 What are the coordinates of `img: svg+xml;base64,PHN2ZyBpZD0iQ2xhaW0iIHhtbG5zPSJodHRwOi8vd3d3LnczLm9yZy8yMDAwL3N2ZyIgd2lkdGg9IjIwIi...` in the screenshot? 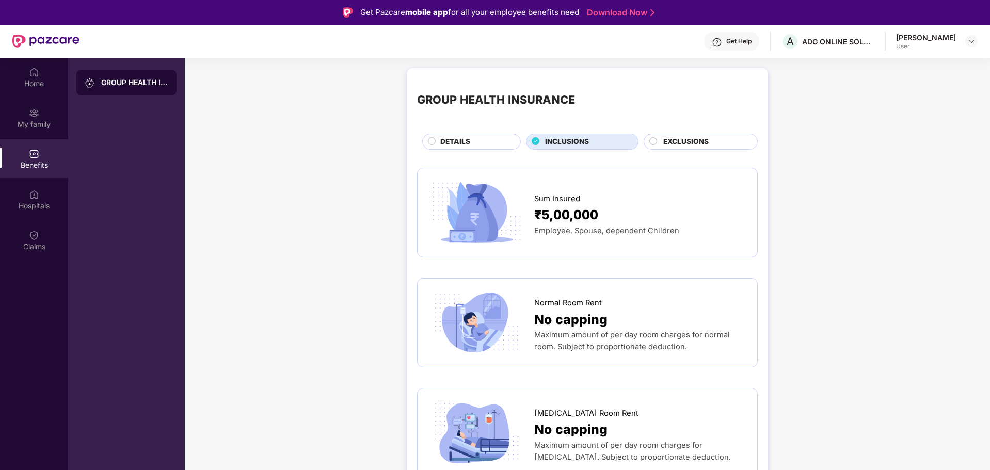 It's located at (34, 235).